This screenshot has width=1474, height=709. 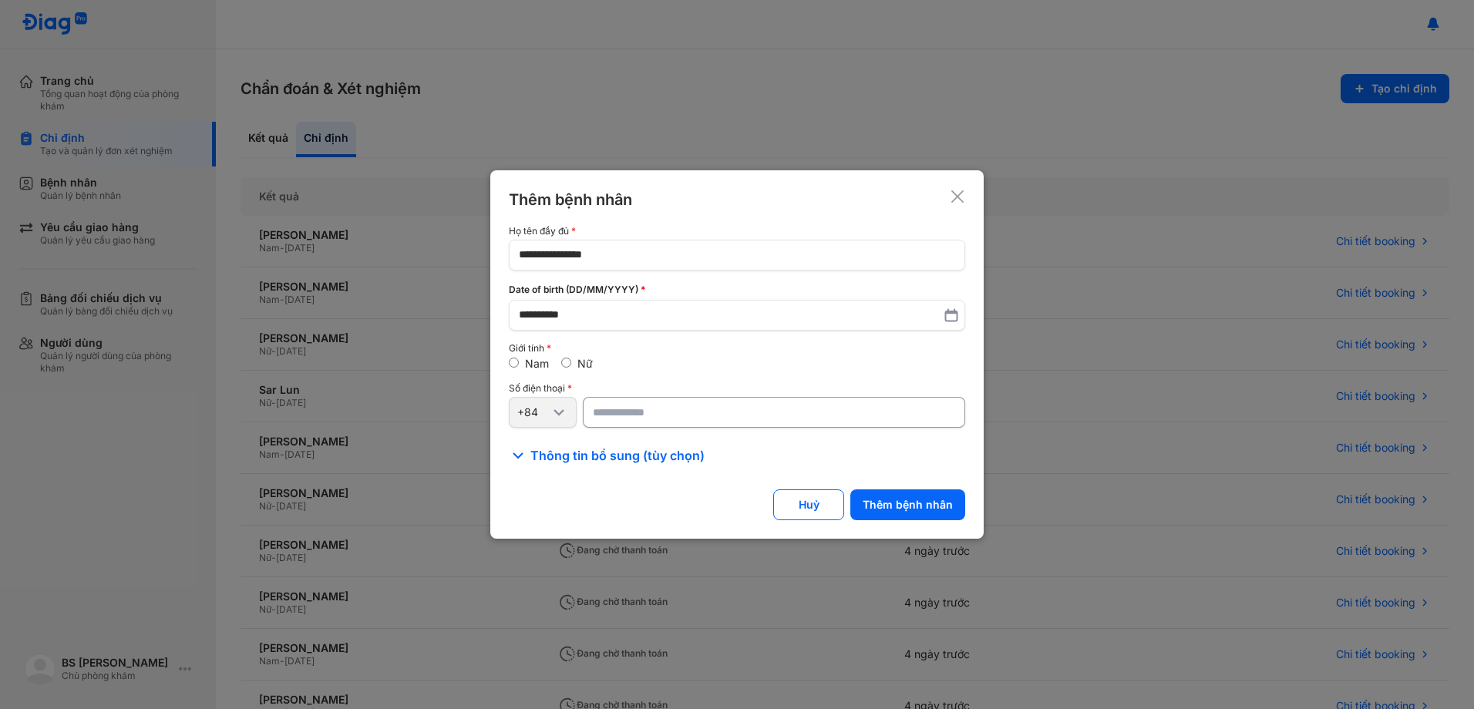 What do you see at coordinates (737, 349) in the screenshot?
I see `div: Giới tính` at bounding box center [737, 349].